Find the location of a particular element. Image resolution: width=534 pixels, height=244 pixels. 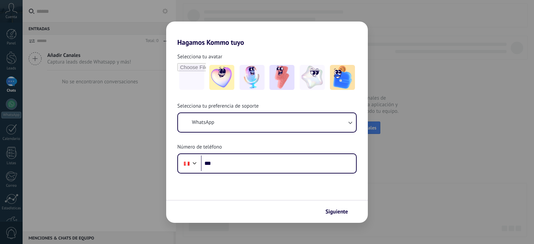

button: Siguiente is located at coordinates (340, 212).